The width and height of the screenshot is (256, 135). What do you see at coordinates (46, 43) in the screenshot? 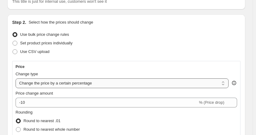
I see `span: Set product prices individually` at bounding box center [46, 43].